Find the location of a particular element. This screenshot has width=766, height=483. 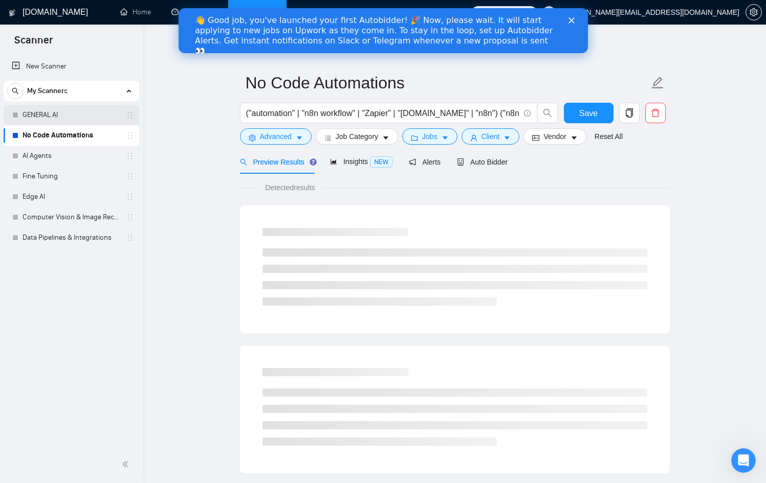

button: barsJob Categorycaret-down is located at coordinates (357, 137).